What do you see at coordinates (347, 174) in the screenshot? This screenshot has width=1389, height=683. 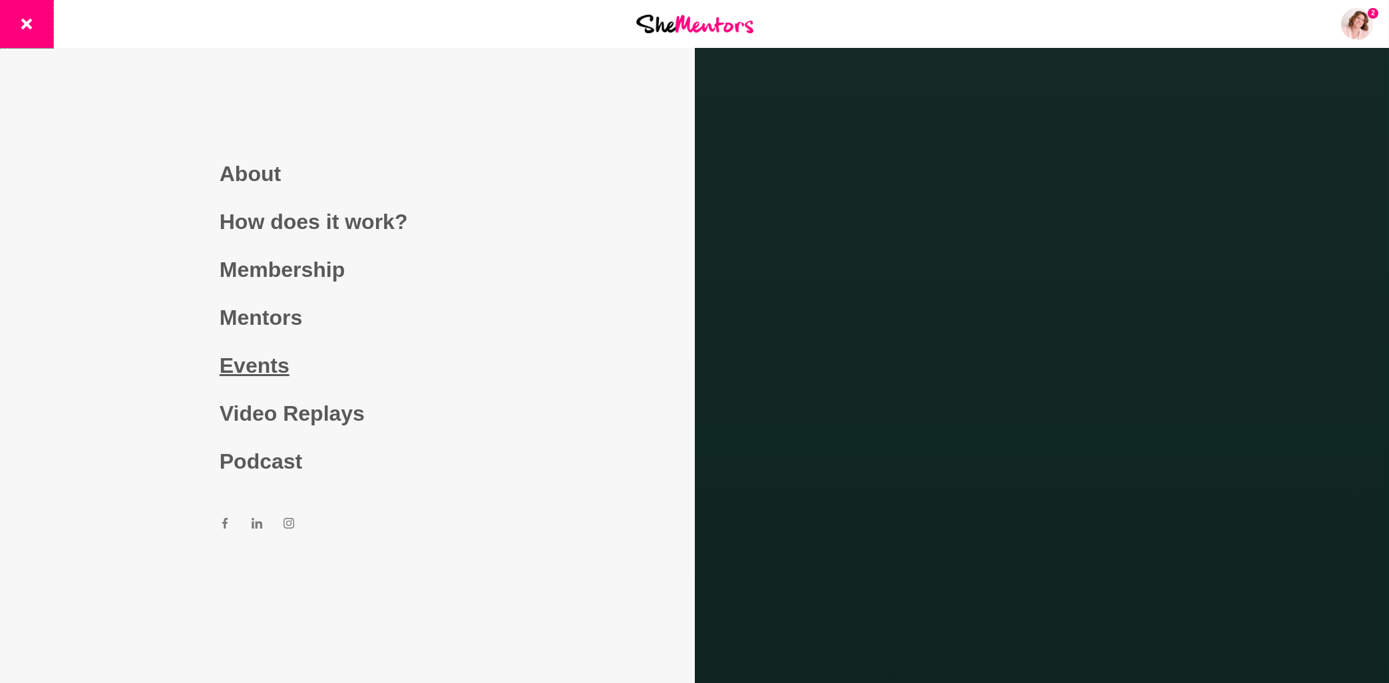 I see `a: About` at bounding box center [347, 174].